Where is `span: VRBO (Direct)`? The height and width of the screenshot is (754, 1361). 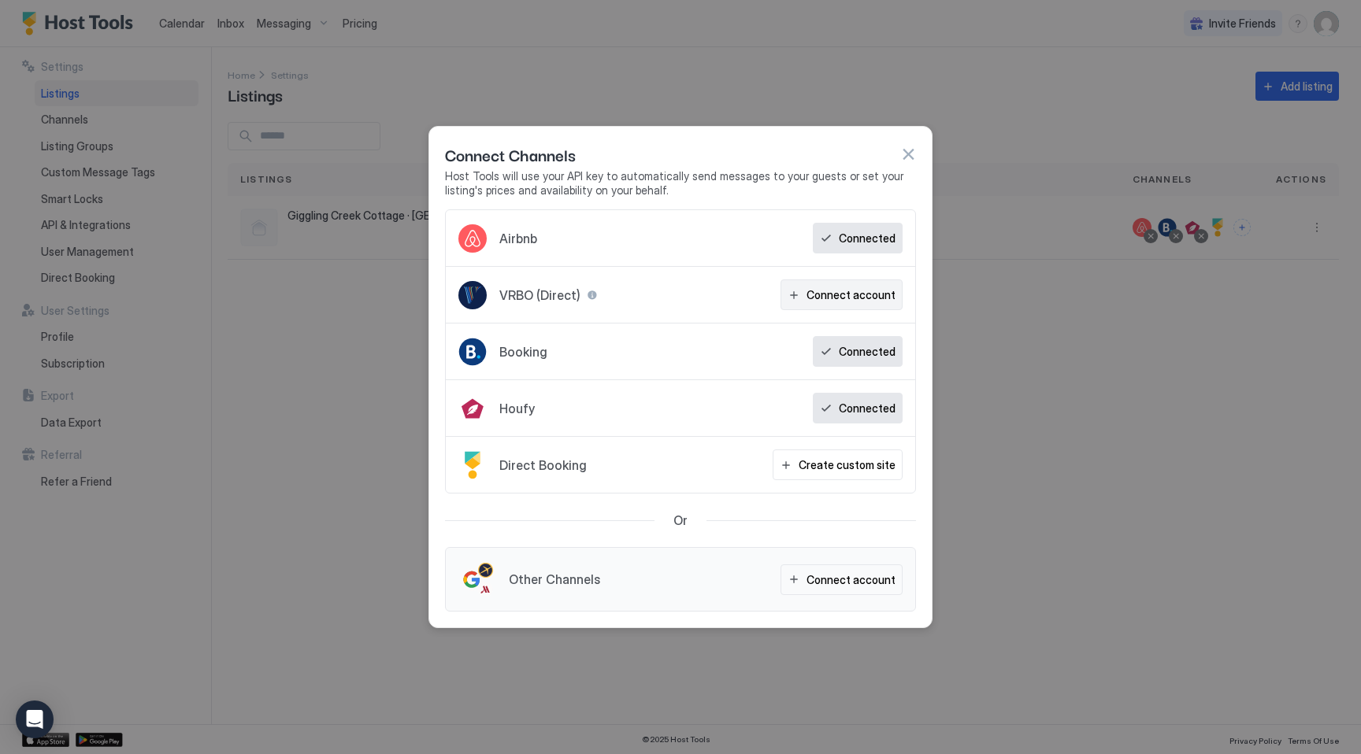 span: VRBO (Direct) is located at coordinates (539, 295).